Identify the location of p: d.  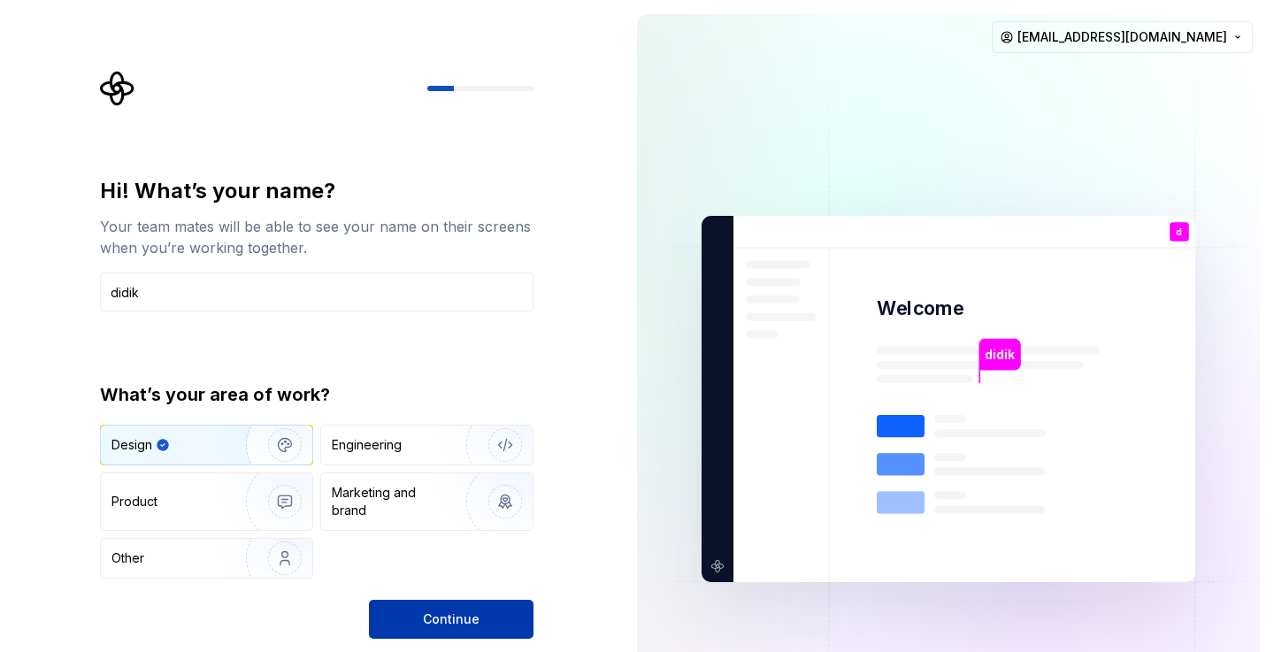
(1179, 232).